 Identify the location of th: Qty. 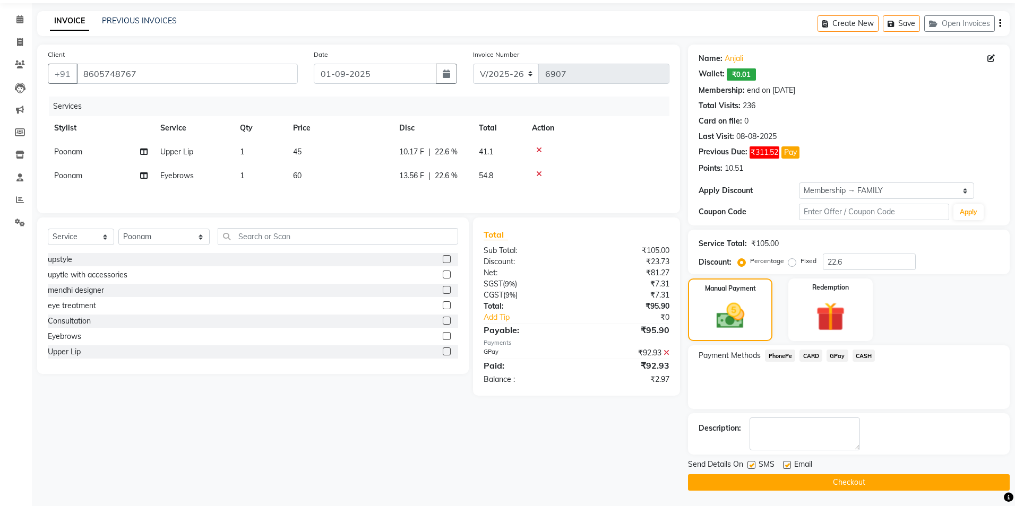
(260, 128).